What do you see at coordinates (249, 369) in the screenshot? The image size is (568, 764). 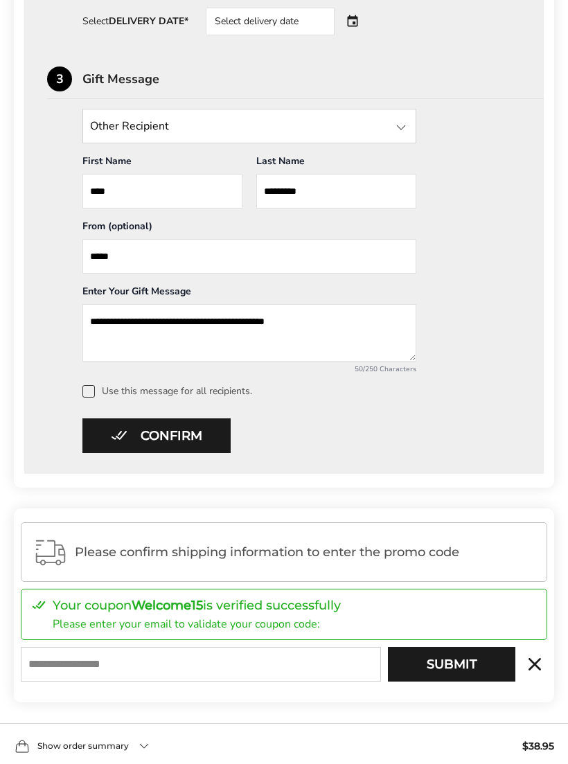 I see `div: 50/250 Characters` at bounding box center [249, 369].